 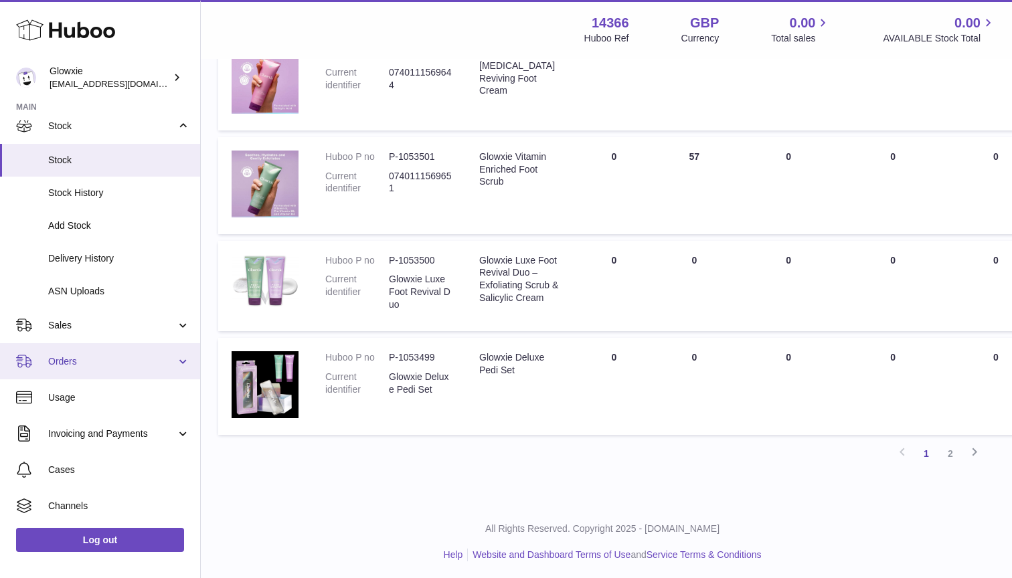 I want to click on dd: 0740111569644, so click(x=420, y=79).